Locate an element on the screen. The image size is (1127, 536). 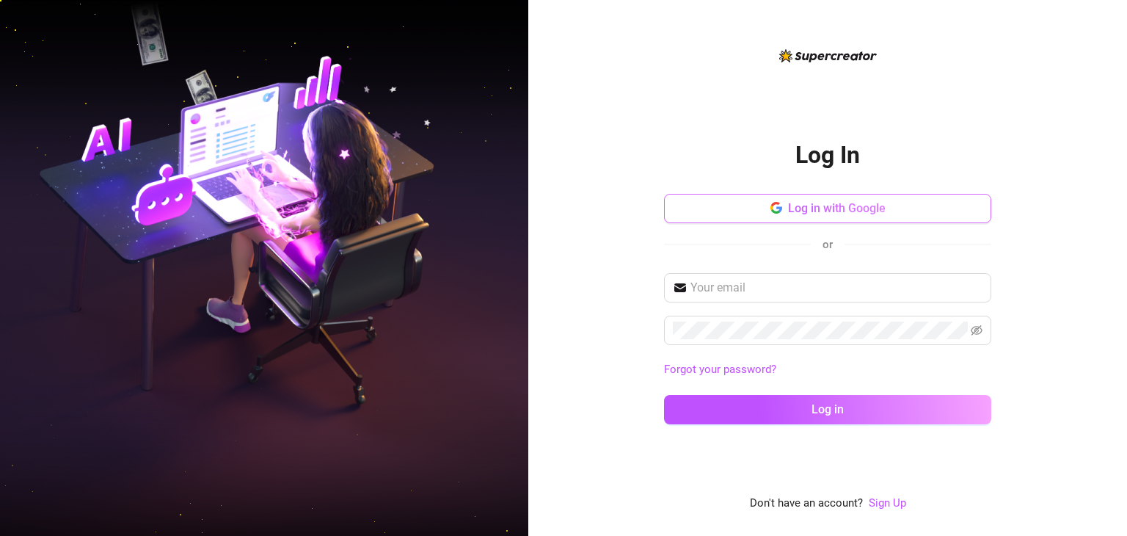
h2: Log In is located at coordinates (828, 155).